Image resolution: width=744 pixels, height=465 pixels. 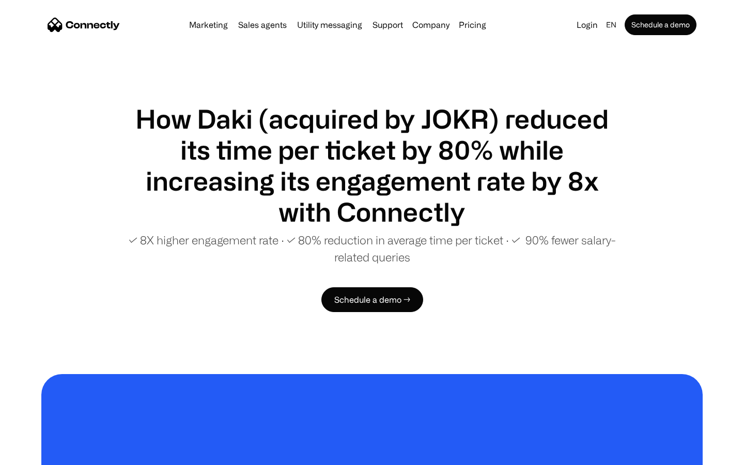 I want to click on a: Marketing, so click(x=208, y=25).